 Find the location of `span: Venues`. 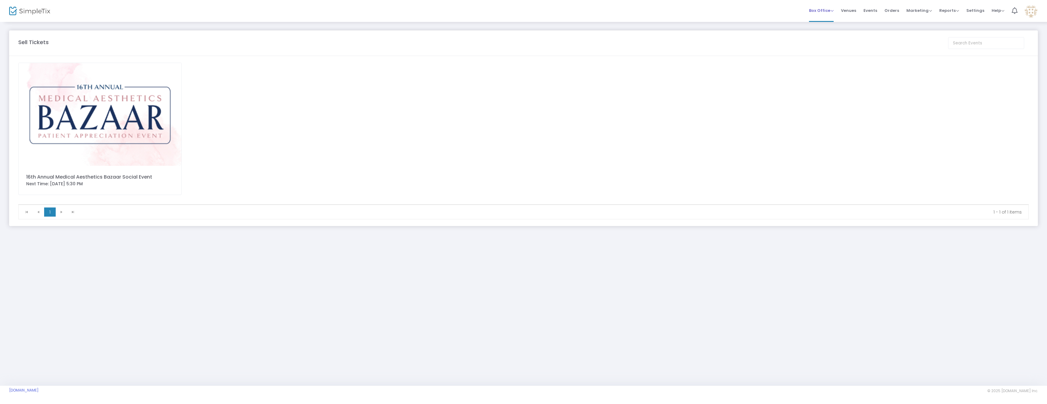

span: Venues is located at coordinates (849, 10).